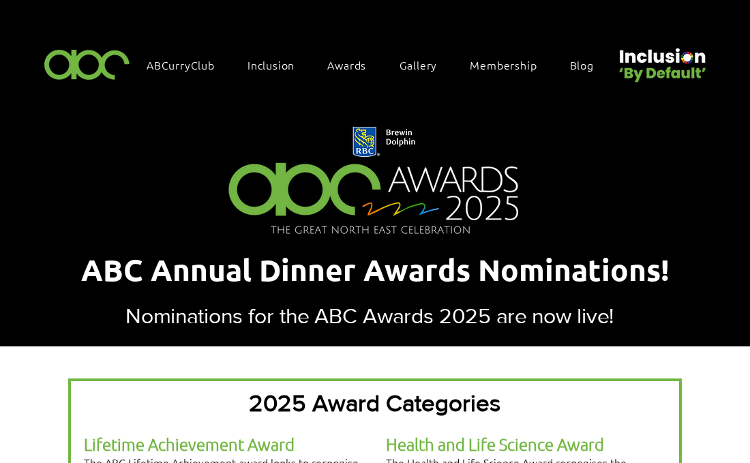  What do you see at coordinates (353, 65) in the screenshot?
I see `div: Awards` at bounding box center [353, 65].